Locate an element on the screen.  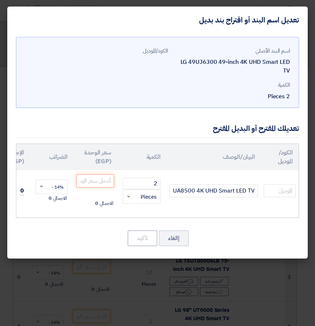
button: تأكيد is located at coordinates (142, 238).